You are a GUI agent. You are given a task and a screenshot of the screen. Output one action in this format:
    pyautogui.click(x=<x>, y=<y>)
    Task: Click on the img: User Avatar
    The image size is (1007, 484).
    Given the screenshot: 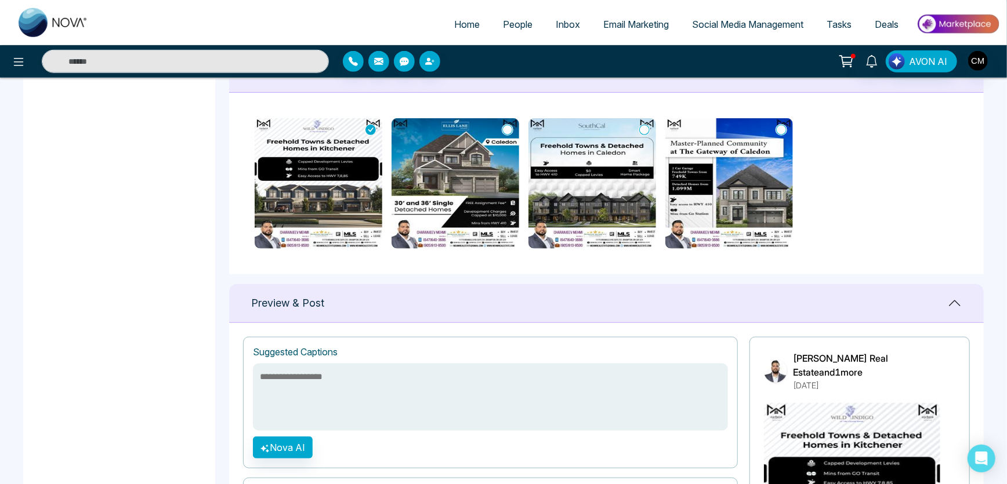 What is the action you would take?
    pyautogui.click(x=978, y=61)
    